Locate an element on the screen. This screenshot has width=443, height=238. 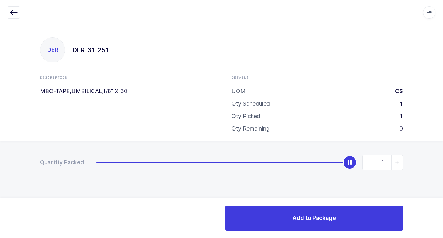
div: Qty Scheduled is located at coordinates (251, 104).